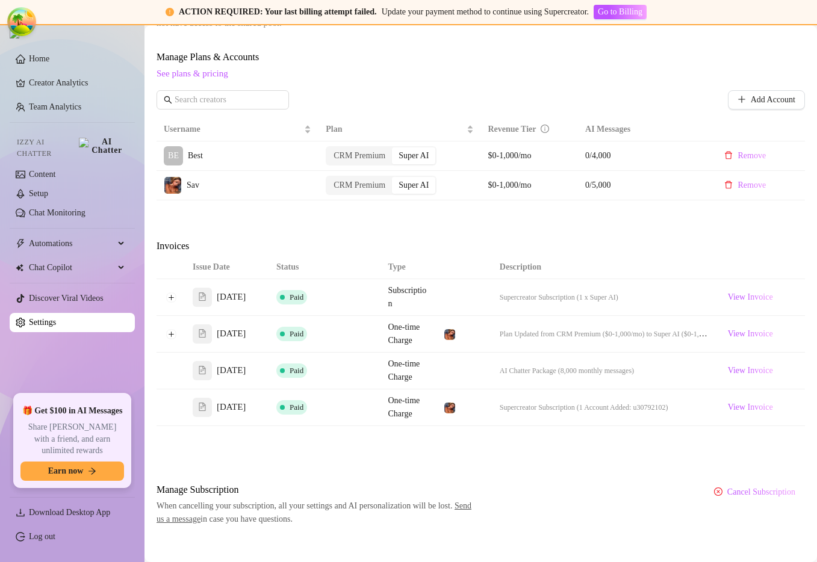 The width and height of the screenshot is (817, 562). What do you see at coordinates (173, 156) in the screenshot?
I see `span: BE` at bounding box center [173, 156].